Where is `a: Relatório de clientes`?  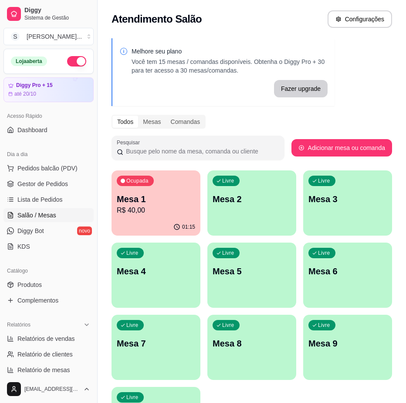 a: Relatório de clientes is located at coordinates (48, 355).